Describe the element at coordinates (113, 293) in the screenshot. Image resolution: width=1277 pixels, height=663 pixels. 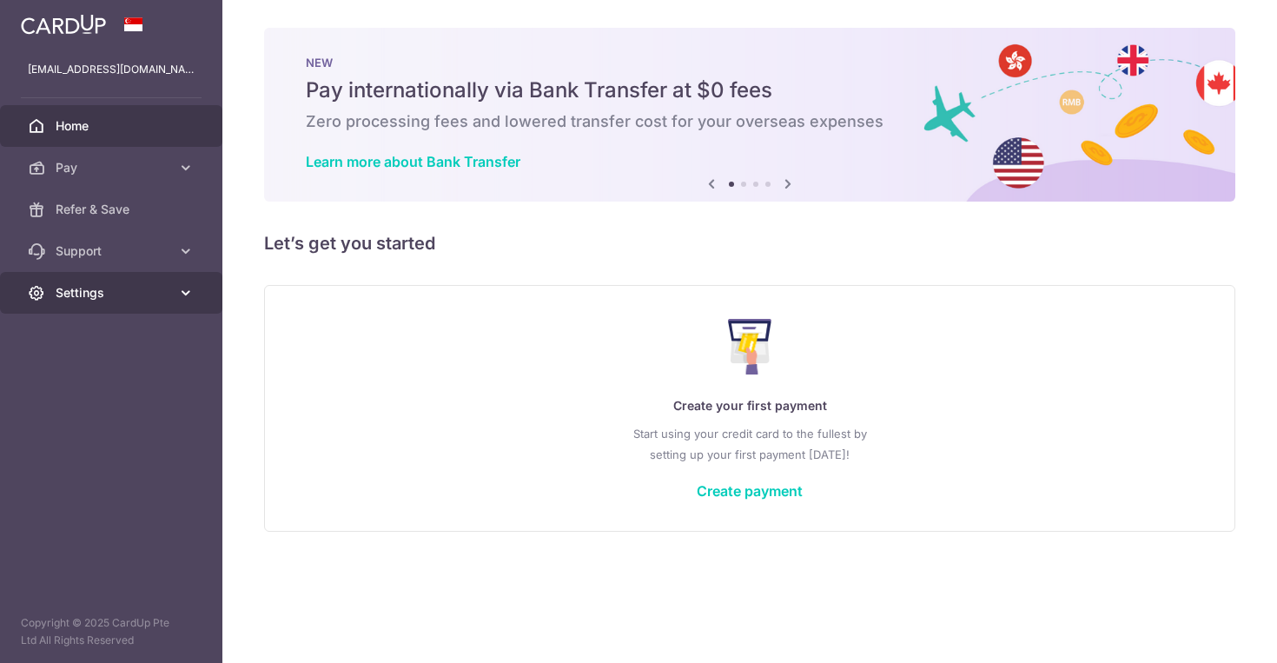
I see `span: Settings` at that location.